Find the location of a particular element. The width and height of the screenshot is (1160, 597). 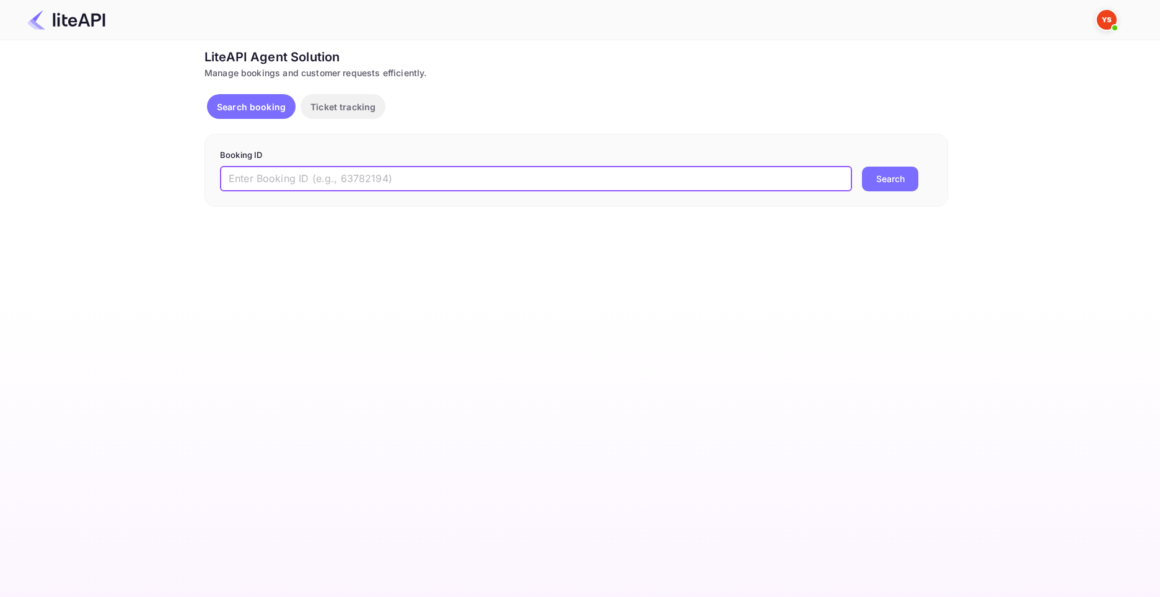

p: Ticket tracking is located at coordinates (343, 107).